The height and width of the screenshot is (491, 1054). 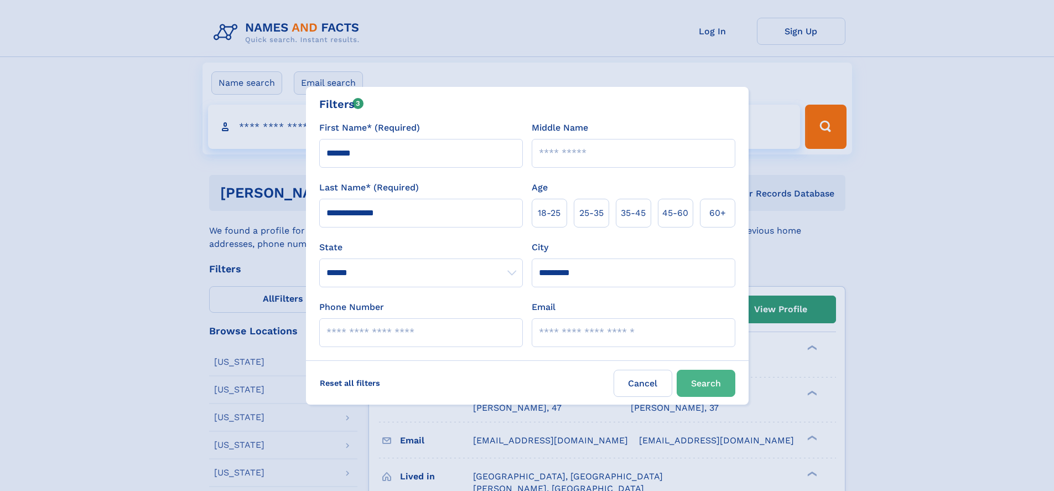 I want to click on span: 25‑35, so click(x=591, y=213).